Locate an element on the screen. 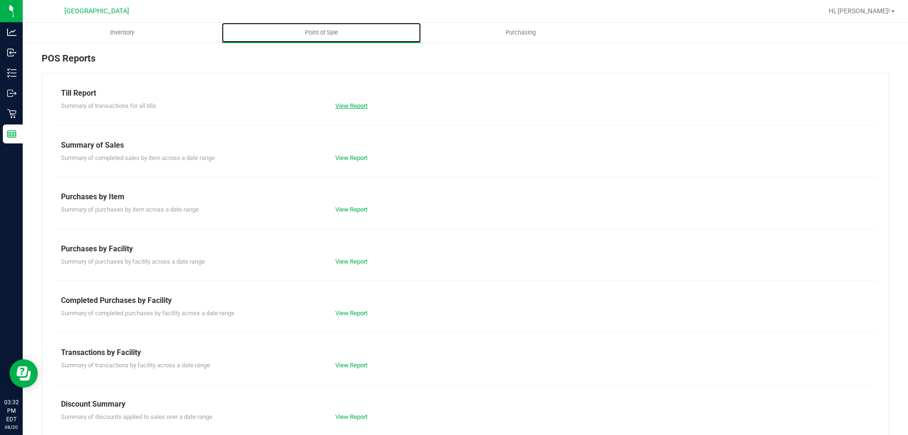  inline-svg: Outbound is located at coordinates (12, 93).